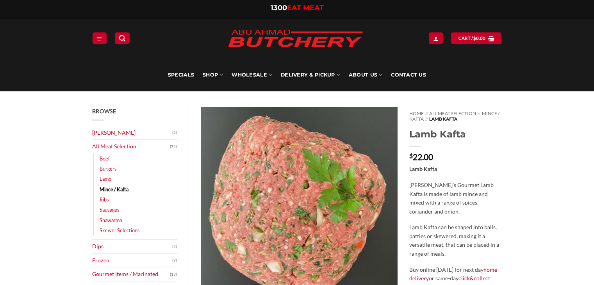 The image size is (594, 285). Describe the element at coordinates (297, 8) in the screenshot. I see `a: 1300EAT MEAT` at that location.